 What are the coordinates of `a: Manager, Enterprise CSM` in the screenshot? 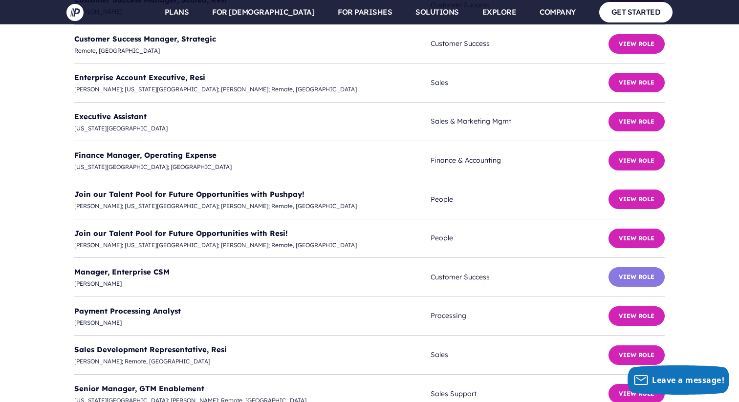 It's located at (122, 272).